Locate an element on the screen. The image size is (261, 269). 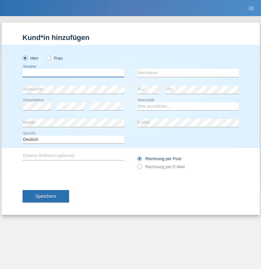
label: Rechnung per E-Mail is located at coordinates (161, 167).